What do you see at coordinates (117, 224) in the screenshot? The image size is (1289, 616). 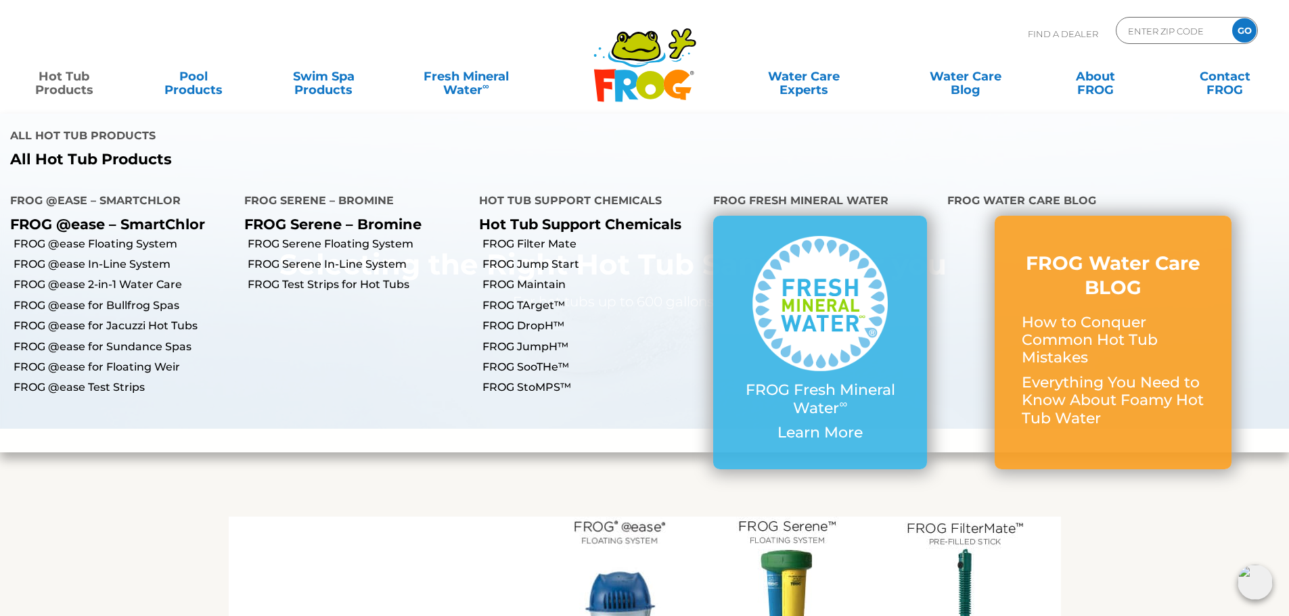 I see `p: FROG @ease – SmartChlor` at bounding box center [117, 224].